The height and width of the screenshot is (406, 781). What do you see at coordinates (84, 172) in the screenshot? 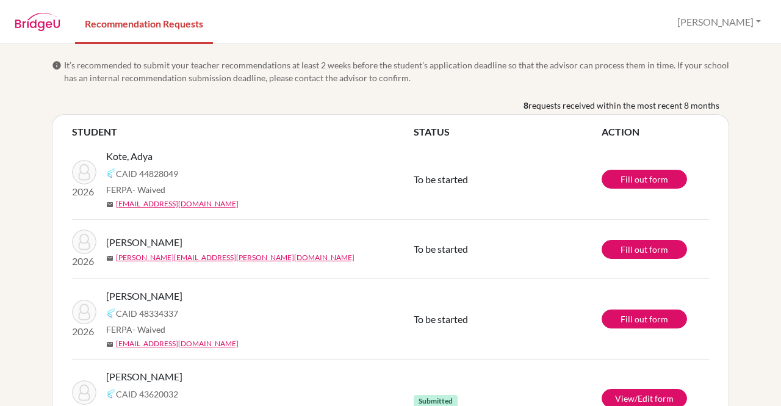
I see `img: Kote, Adya` at bounding box center [84, 172].